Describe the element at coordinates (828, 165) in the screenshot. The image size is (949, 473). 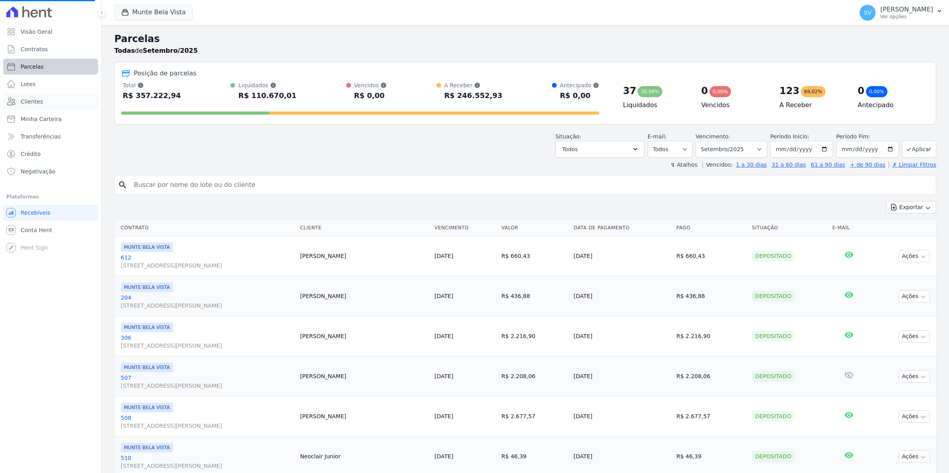
I see `a: 61 a 90 dias` at that location.